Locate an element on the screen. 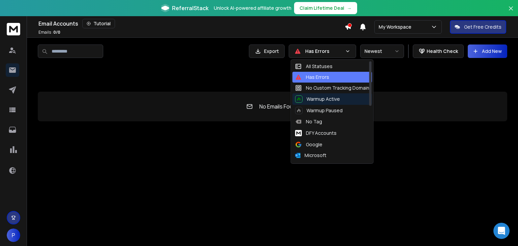 The height and width of the screenshot is (246, 518). button: Get Free Credits is located at coordinates (478, 27).